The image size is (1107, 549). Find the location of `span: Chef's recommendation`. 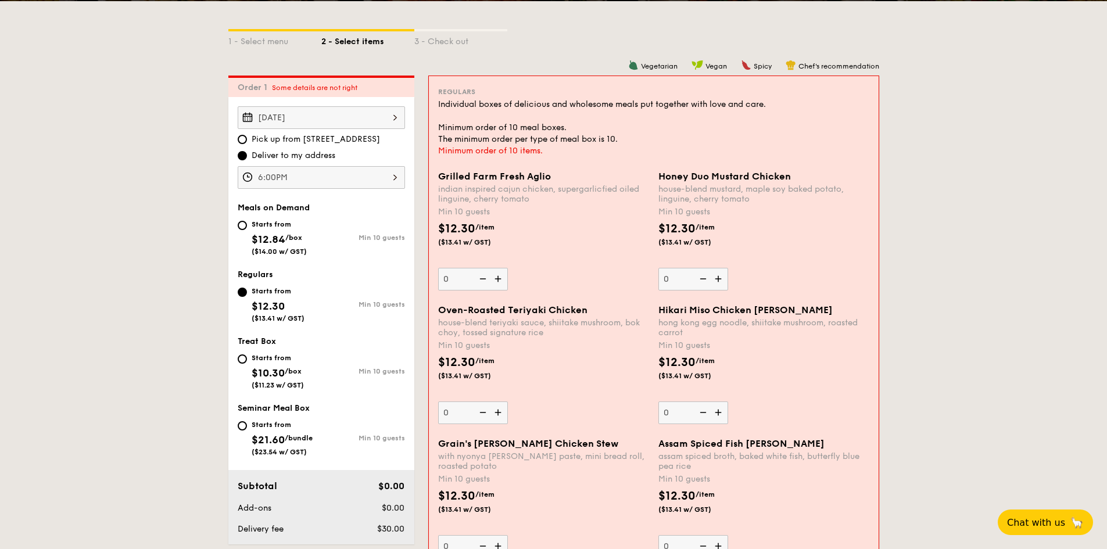

span: Chef's recommendation is located at coordinates (839, 66).